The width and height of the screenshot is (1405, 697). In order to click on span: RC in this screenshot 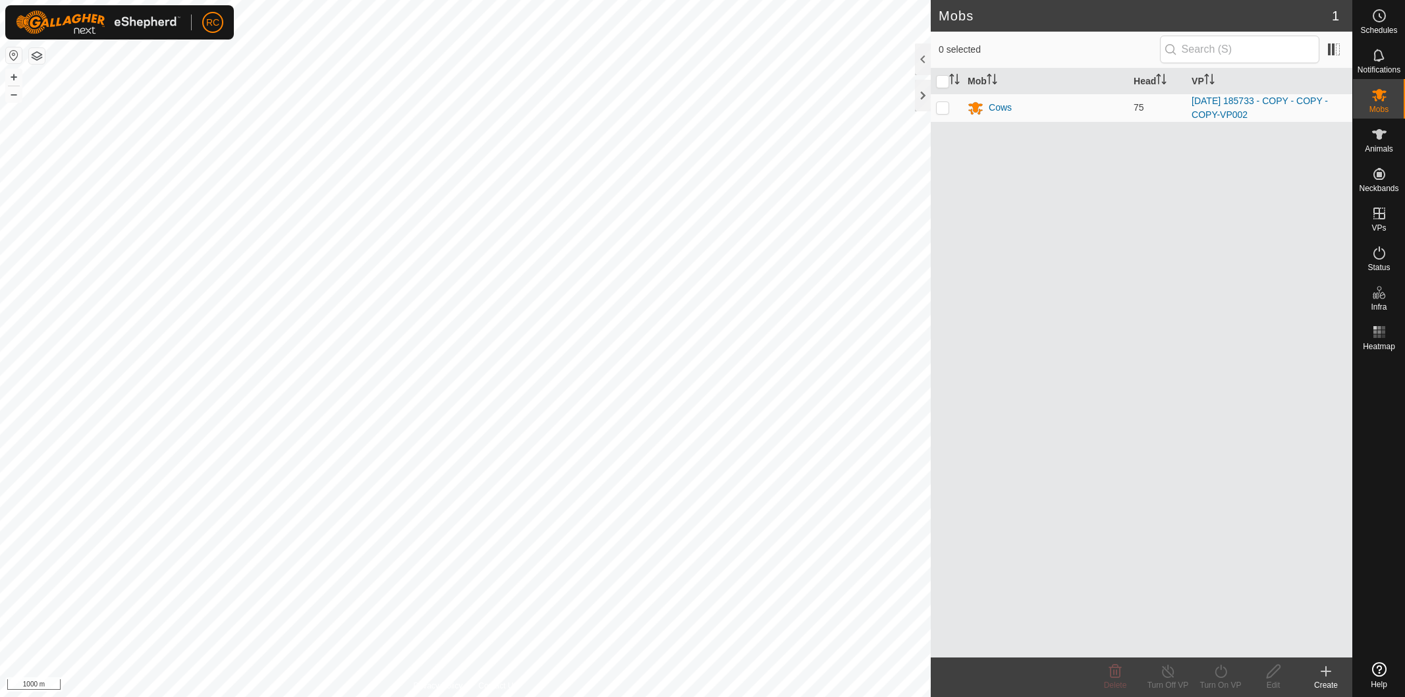, I will do `click(213, 22)`.